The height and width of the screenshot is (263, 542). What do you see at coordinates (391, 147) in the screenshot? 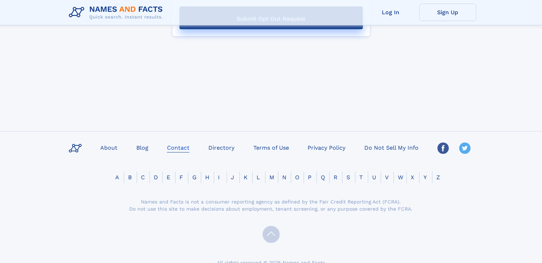
I see `a: Do Not Sell My Info` at bounding box center [391, 147].